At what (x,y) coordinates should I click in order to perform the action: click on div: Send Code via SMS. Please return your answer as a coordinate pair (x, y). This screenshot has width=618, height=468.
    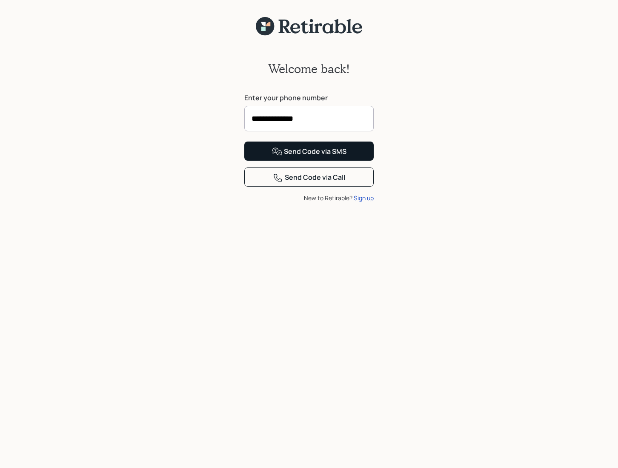
    Looking at the image, I should click on (309, 152).